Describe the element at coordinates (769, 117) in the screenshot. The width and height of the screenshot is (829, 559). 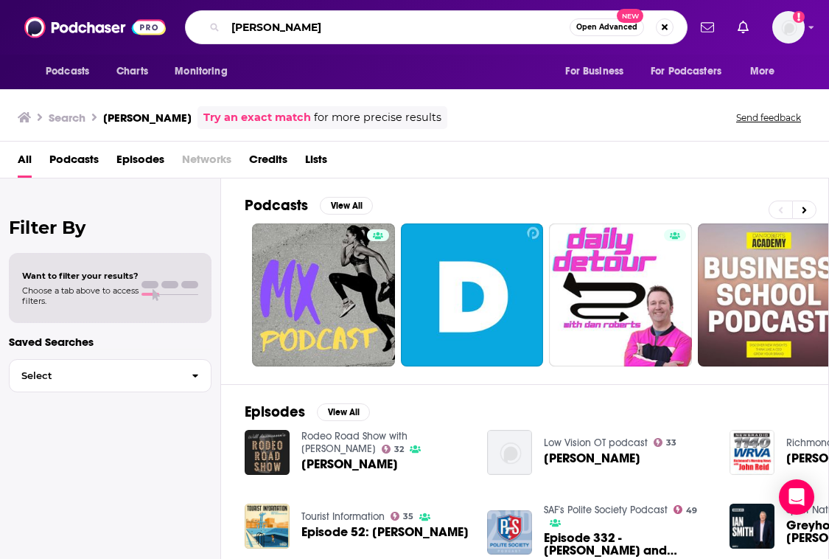
I see `button: Send feedback` at that location.